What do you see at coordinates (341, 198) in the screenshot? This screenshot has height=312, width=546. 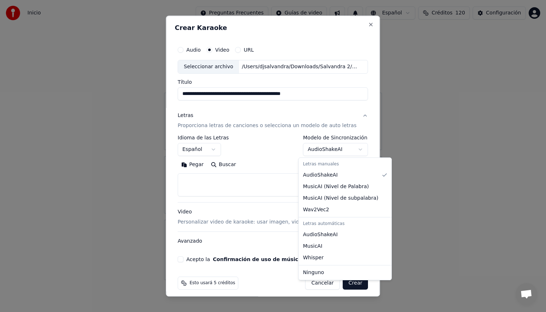 I see `span: MusicAI ( Nivel de subpalabra )` at bounding box center [341, 198].